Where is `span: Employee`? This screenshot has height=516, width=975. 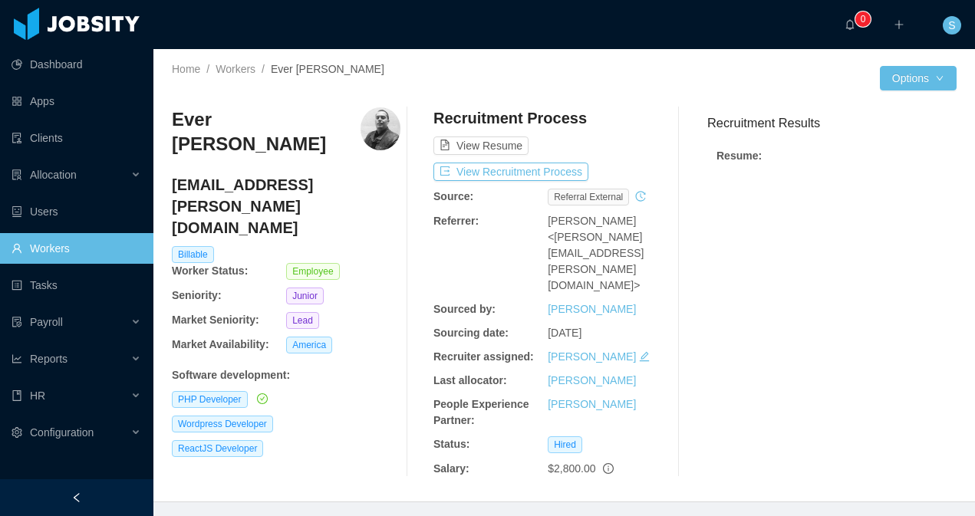 span: Employee is located at coordinates (312, 271).